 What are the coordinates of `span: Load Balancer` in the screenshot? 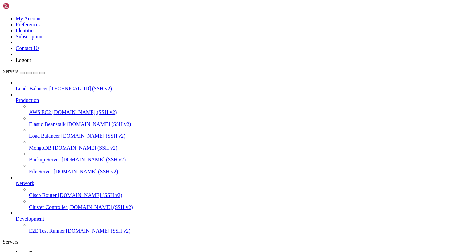 It's located at (44, 135).